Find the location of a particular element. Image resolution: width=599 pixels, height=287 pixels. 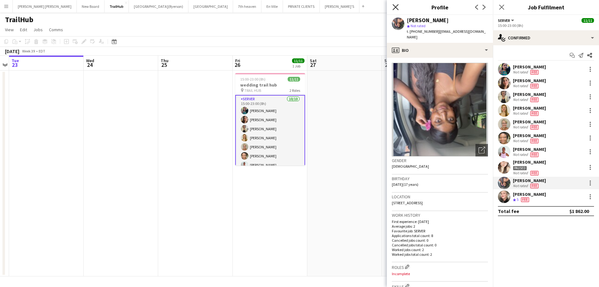

span: Thu is located at coordinates (164, 61).